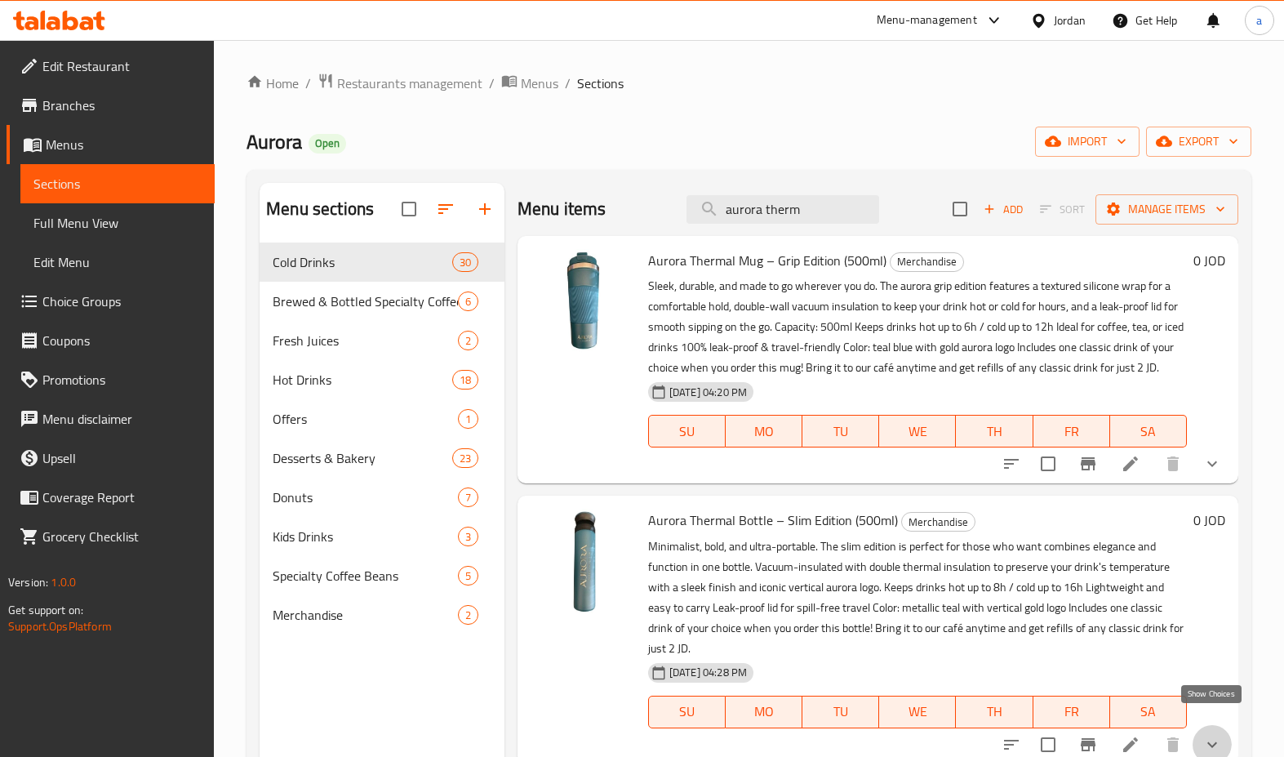  What do you see at coordinates (382, 438) in the screenshot?
I see `nav: Menu sections` at bounding box center [382, 438].